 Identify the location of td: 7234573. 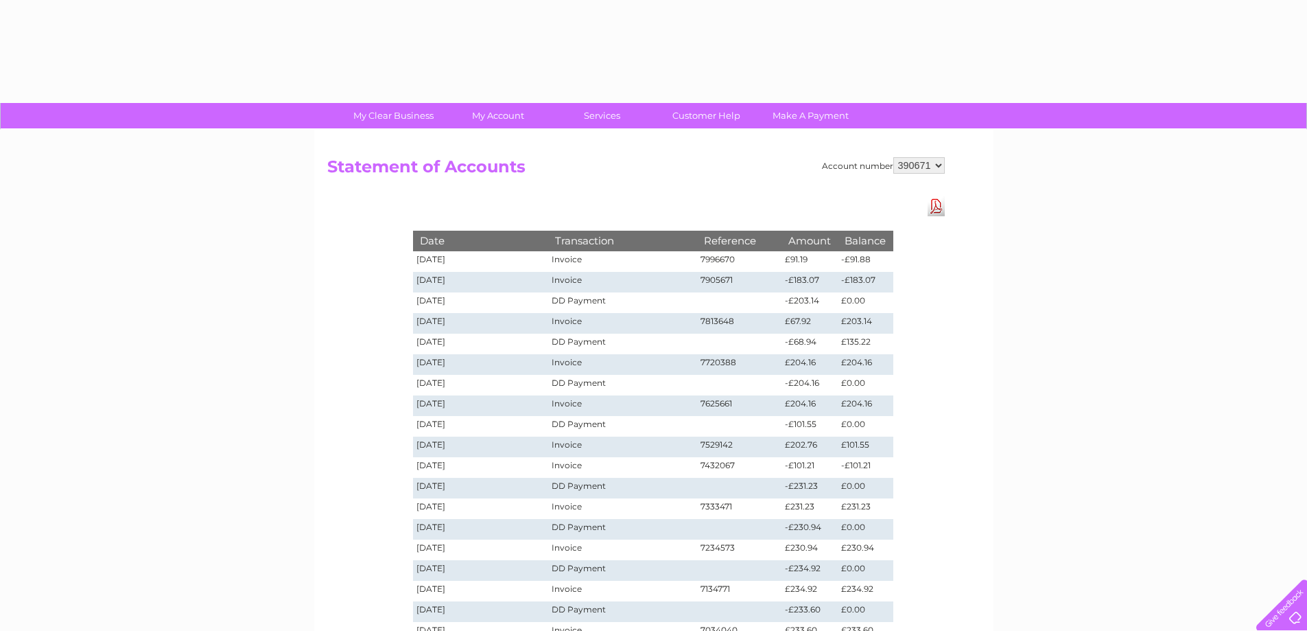
(740, 550).